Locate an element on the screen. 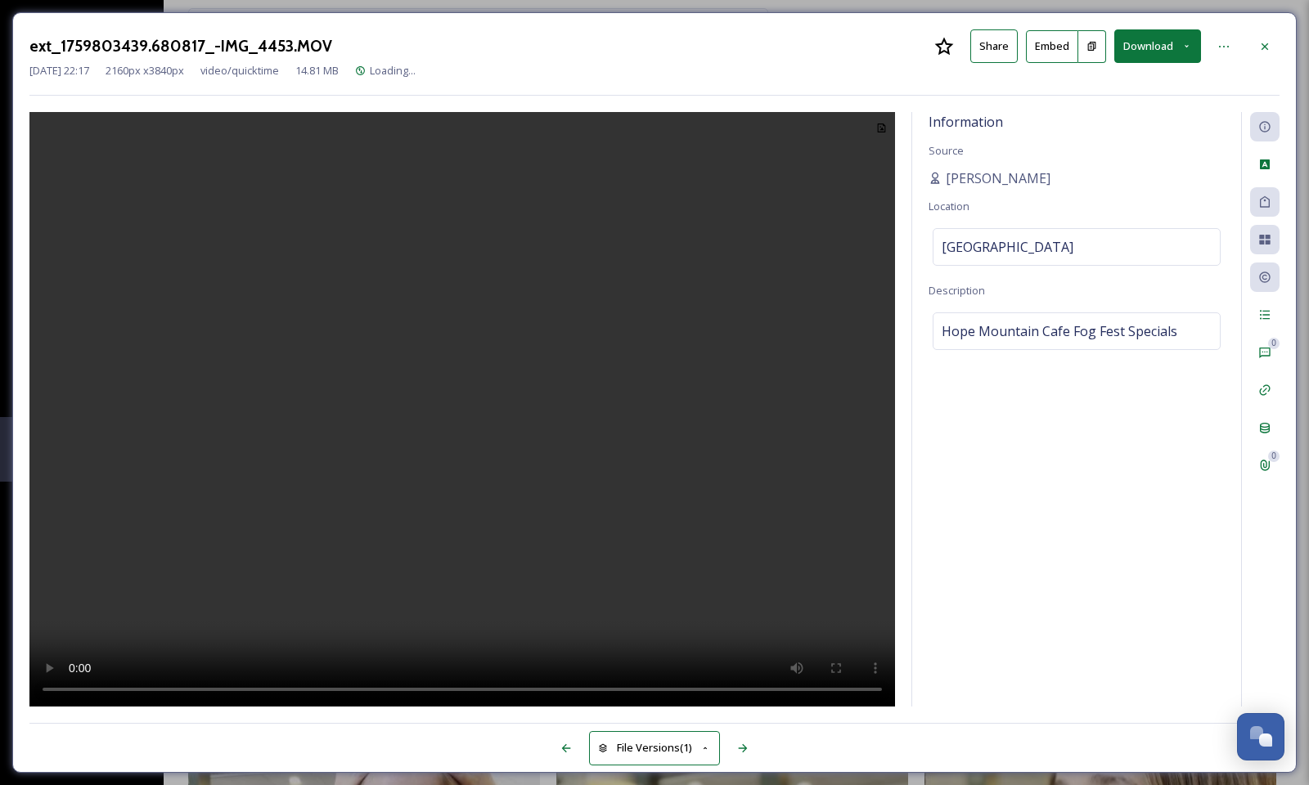  span: video/quicktime is located at coordinates (240, 70).